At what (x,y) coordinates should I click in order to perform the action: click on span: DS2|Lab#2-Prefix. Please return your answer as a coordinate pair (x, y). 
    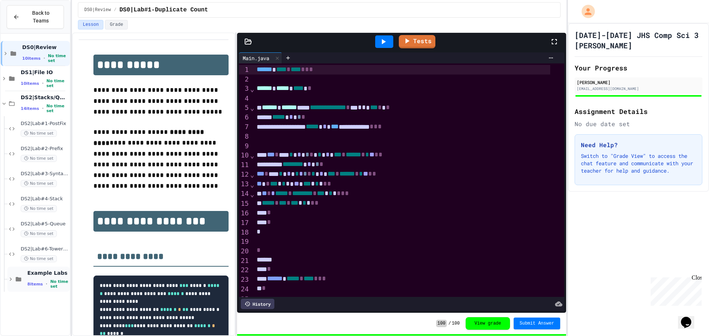
    Looking at the image, I should click on (44, 149).